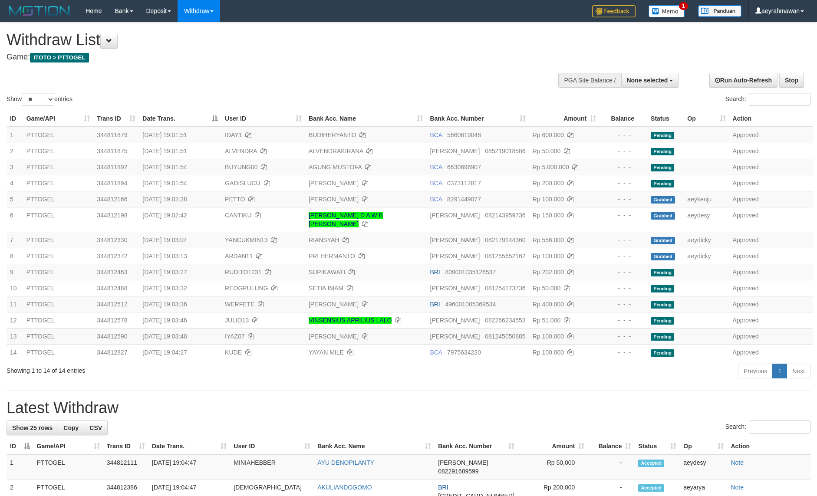 This screenshot has width=817, height=496. Describe the element at coordinates (126, 446) in the screenshot. I see `th: Trans ID: activate to sort column ascending` at that location.